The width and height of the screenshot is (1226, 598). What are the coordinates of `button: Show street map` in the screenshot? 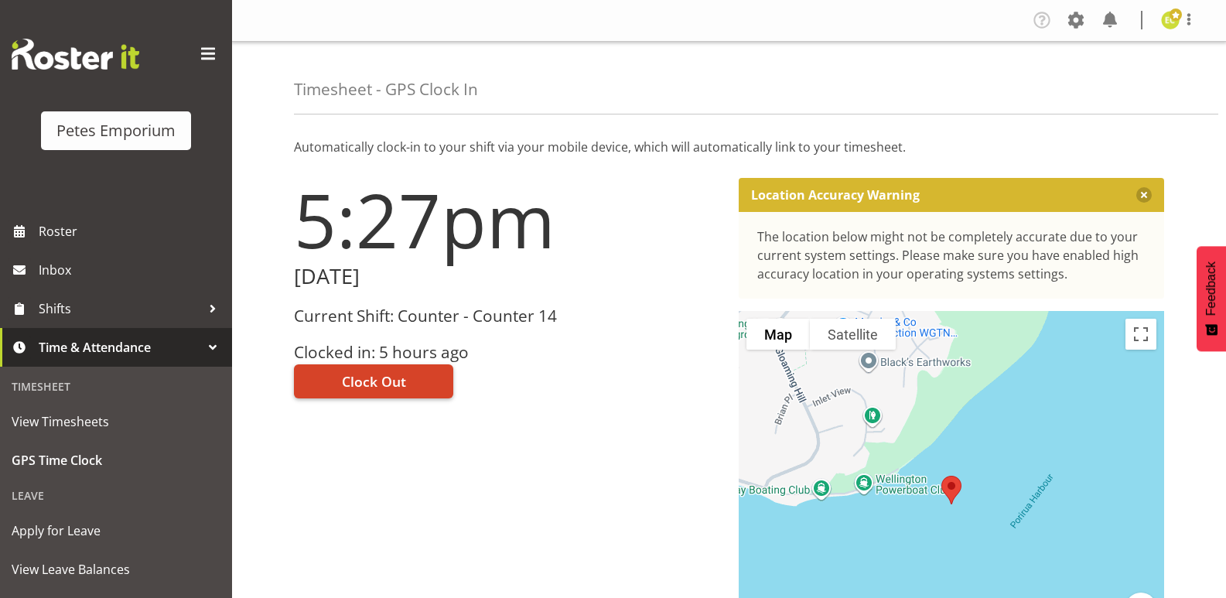 It's located at (778, 334).